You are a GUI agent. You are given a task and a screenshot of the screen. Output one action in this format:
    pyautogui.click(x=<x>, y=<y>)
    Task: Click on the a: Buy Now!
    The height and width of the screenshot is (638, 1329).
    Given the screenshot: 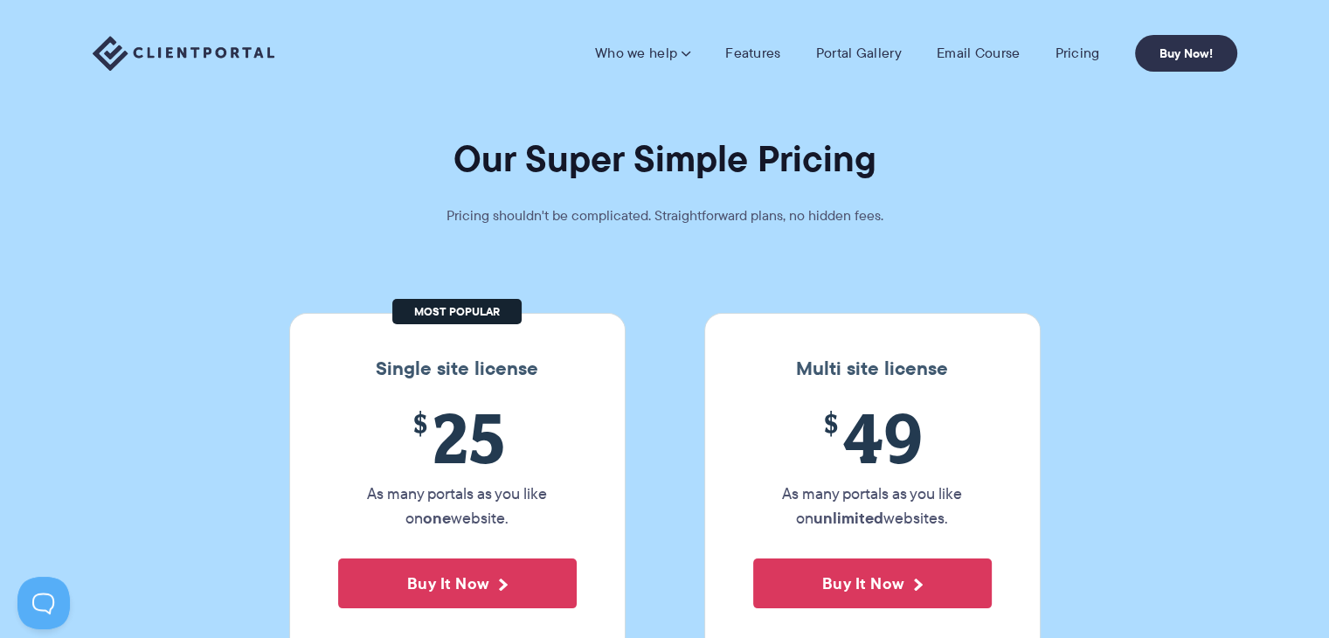 What is the action you would take?
    pyautogui.click(x=1185, y=53)
    